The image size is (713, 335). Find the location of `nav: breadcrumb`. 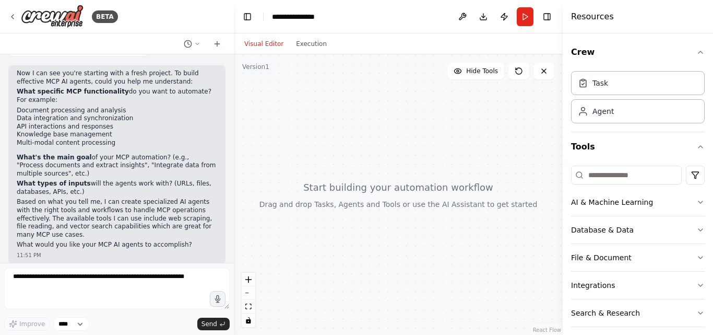

nav: breadcrumb is located at coordinates (298, 17).